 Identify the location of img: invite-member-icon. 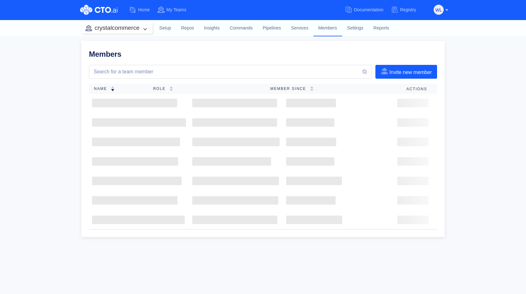
(384, 71).